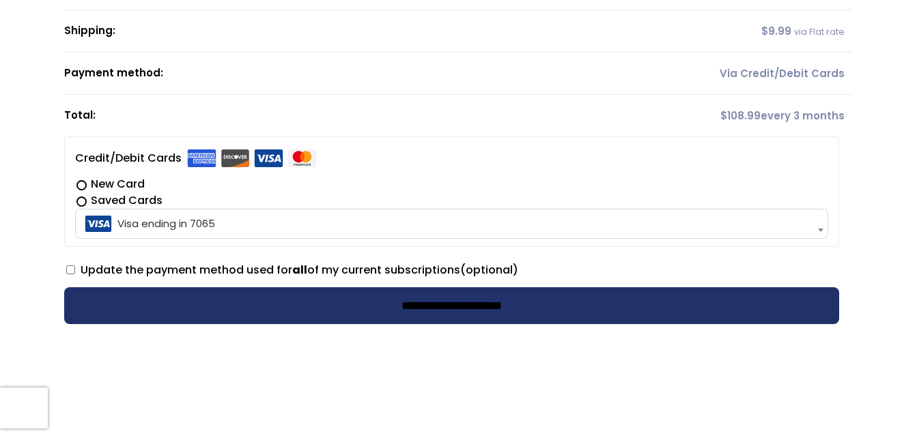 Image resolution: width=917 pixels, height=438 pixels. What do you see at coordinates (716, 74) in the screenshot?
I see `td: Via Credit/Debit Cards` at bounding box center [716, 74].